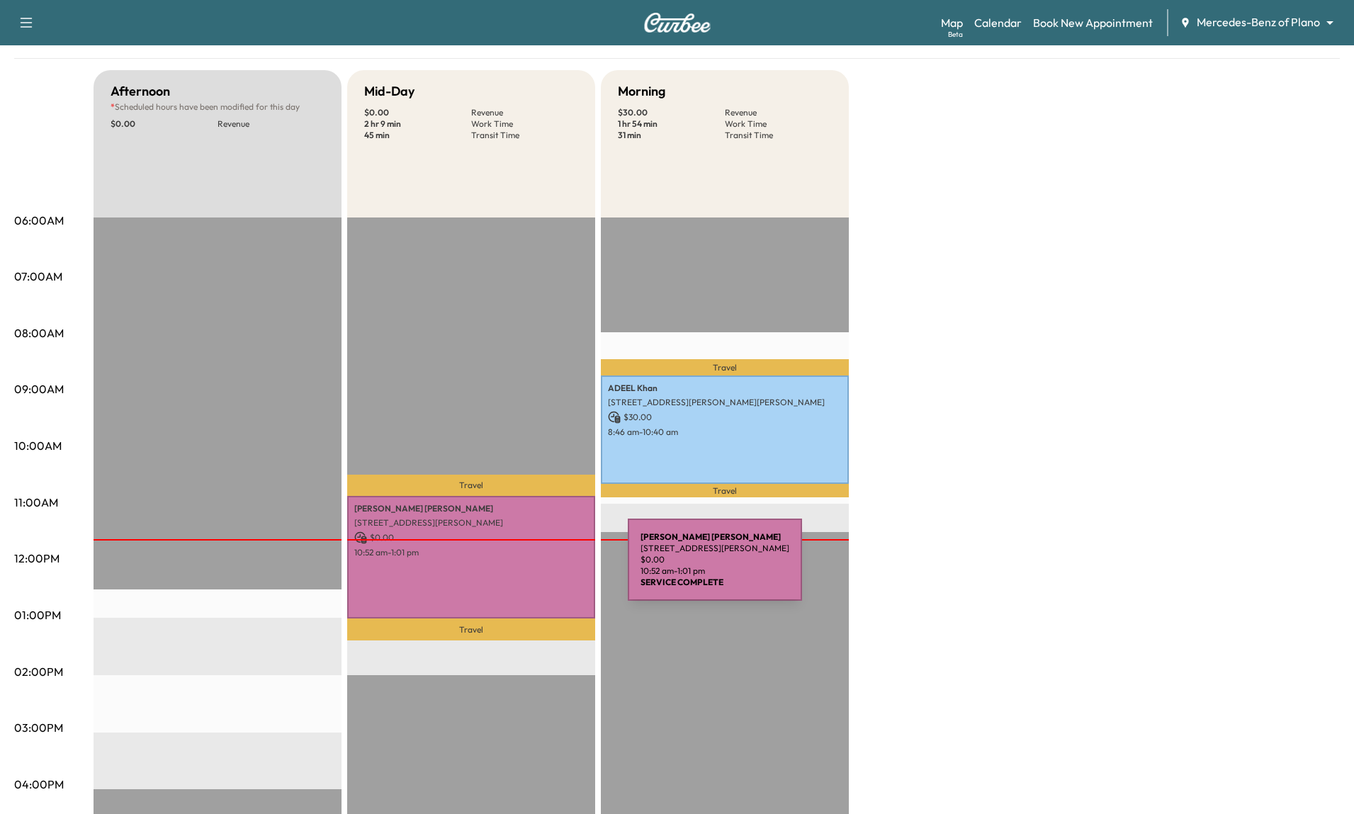 The image size is (1354, 814). What do you see at coordinates (671, 124) in the screenshot?
I see `p: 1 hr 54 min` at bounding box center [671, 124].